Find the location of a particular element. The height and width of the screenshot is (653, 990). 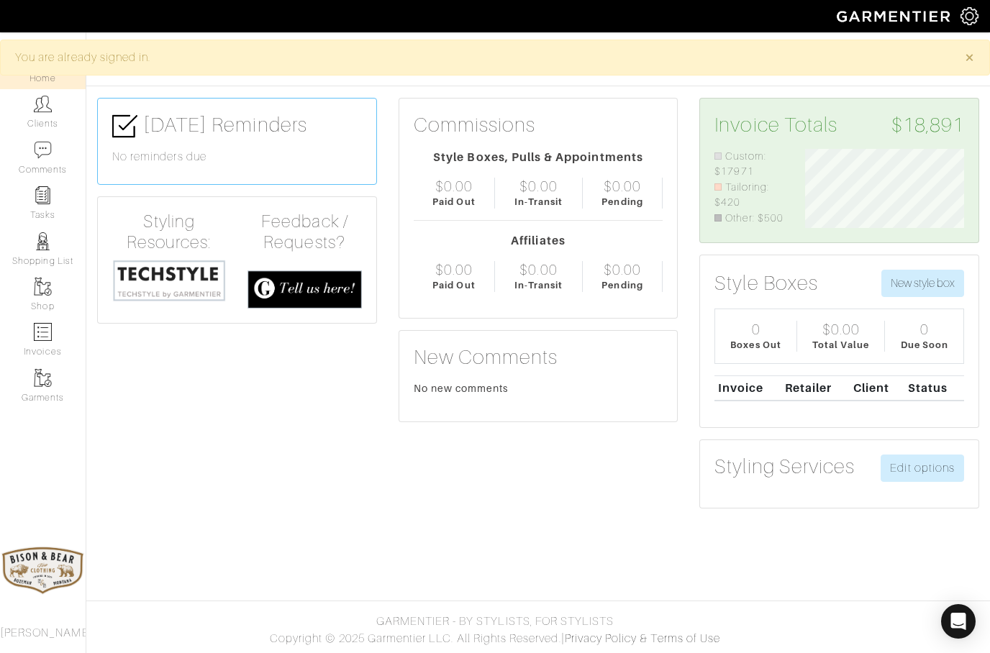

h3: Invoice Totals is located at coordinates (839, 125).